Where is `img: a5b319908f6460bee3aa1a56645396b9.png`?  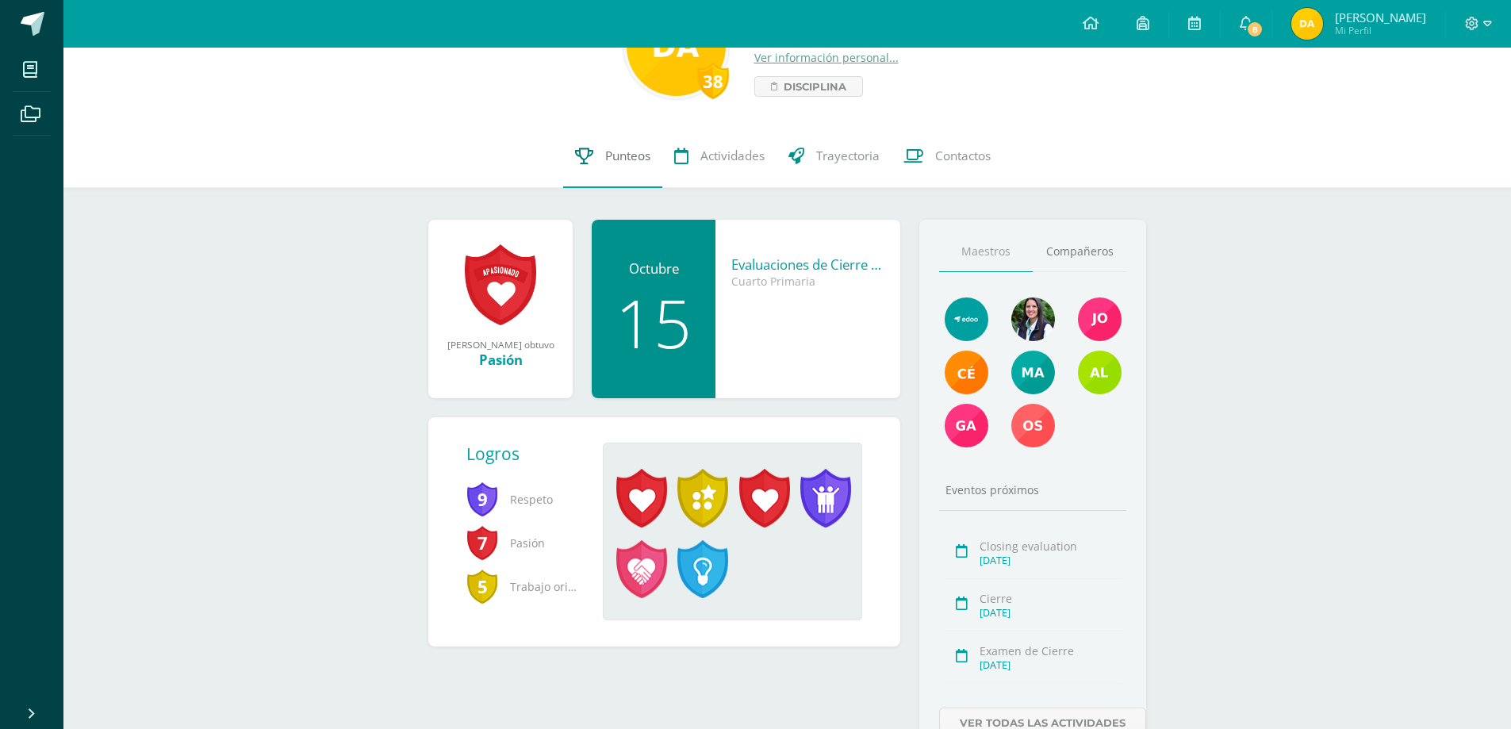 img: a5b319908f6460bee3aa1a56645396b9.png is located at coordinates (1100, 372).